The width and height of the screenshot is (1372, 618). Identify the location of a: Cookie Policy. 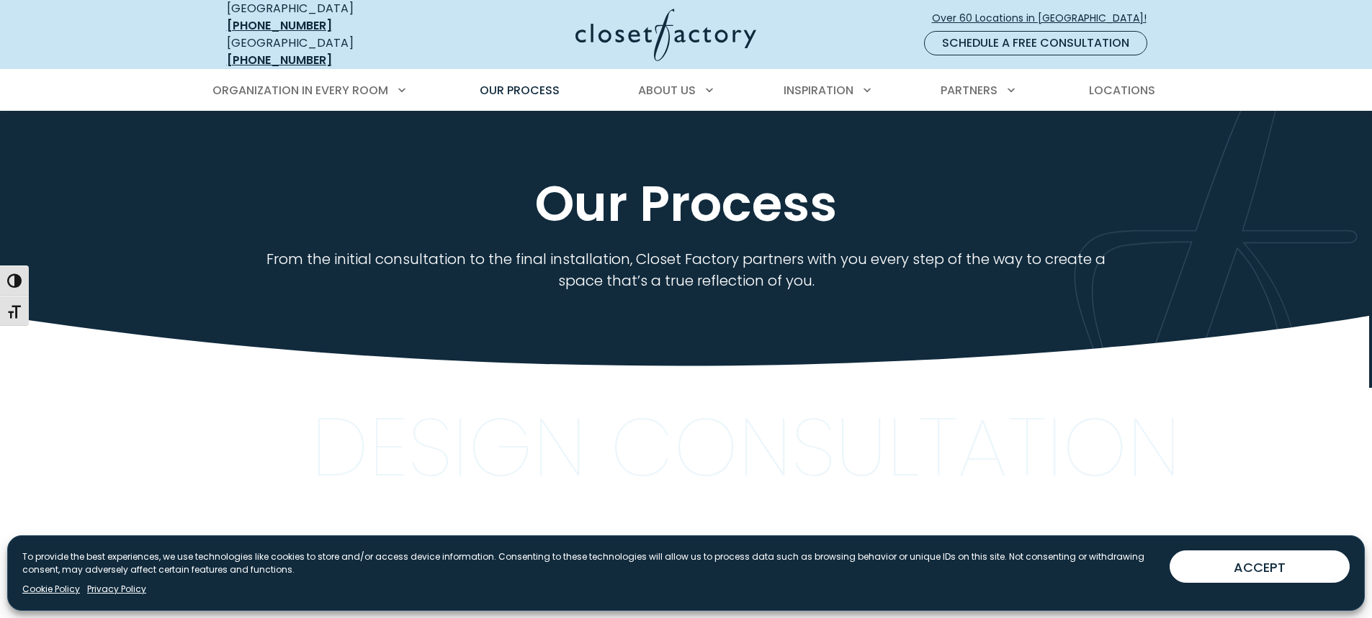
(51, 590).